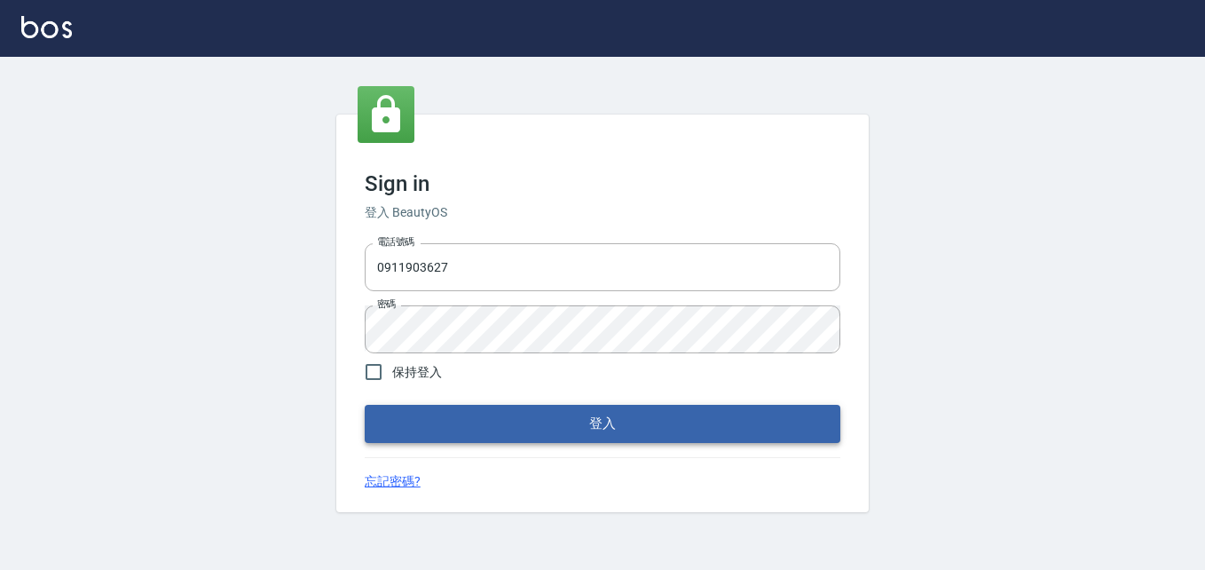 This screenshot has width=1205, height=570. Describe the element at coordinates (396, 241) in the screenshot. I see `label: 電話號碼` at that location.